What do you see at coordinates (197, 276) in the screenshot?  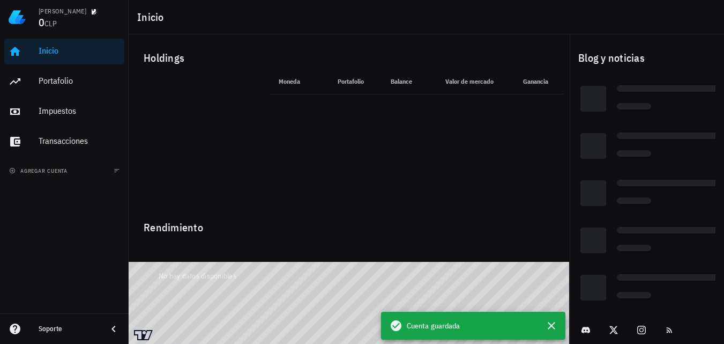 I see `div: No hay datos disponibles` at bounding box center [197, 276].